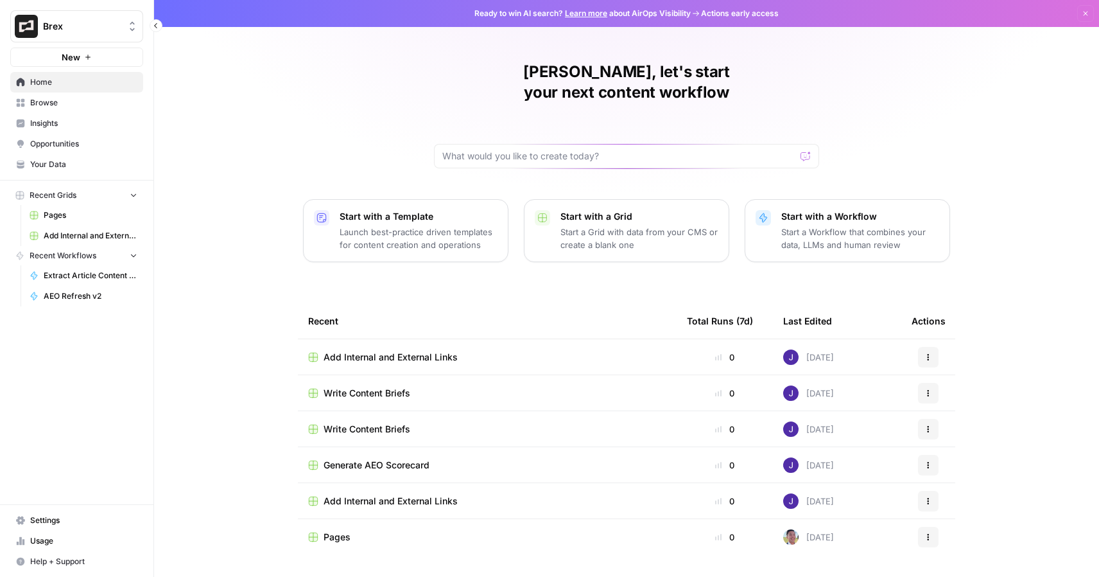 The width and height of the screenshot is (1099, 577). I want to click on span: Recent Grids, so click(53, 195).